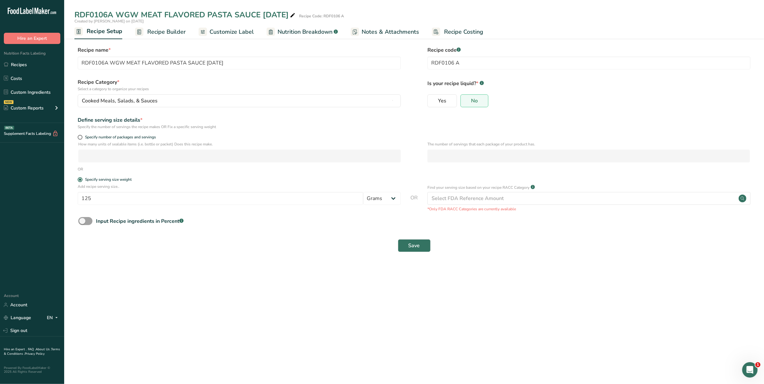  I want to click on div: NEW, so click(9, 102).